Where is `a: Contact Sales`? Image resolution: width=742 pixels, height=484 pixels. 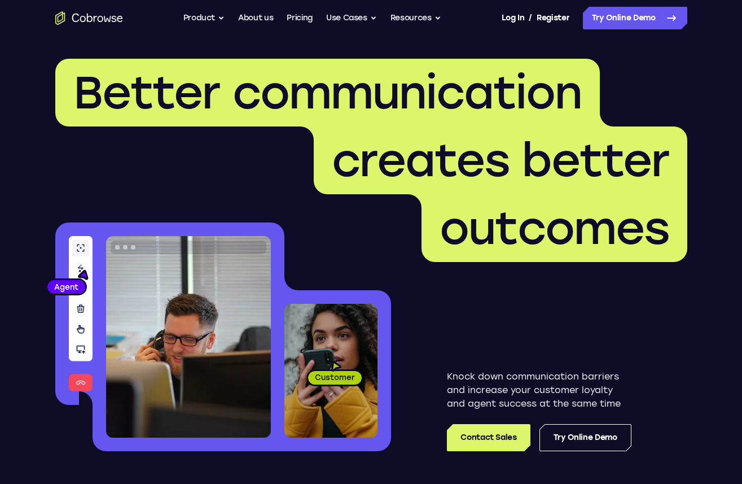 a: Contact Sales is located at coordinates (488, 438).